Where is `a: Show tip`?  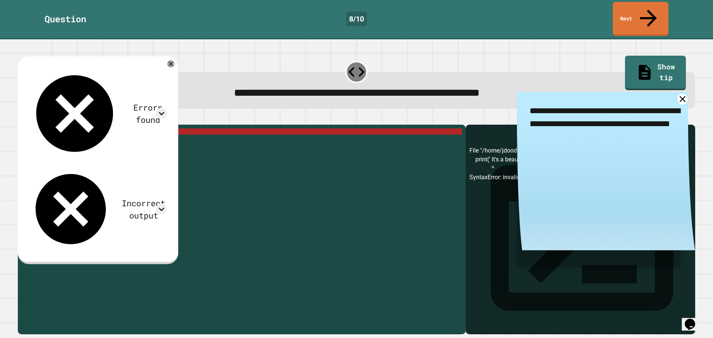
a: Show tip is located at coordinates (655, 73).